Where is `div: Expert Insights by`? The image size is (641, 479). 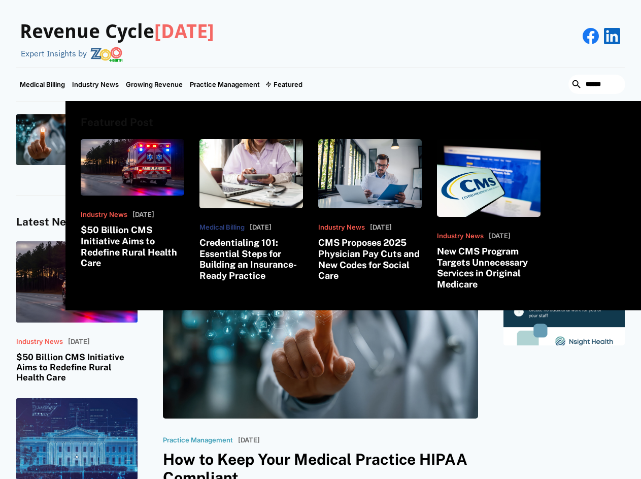
div: Expert Insights by is located at coordinates (54, 53).